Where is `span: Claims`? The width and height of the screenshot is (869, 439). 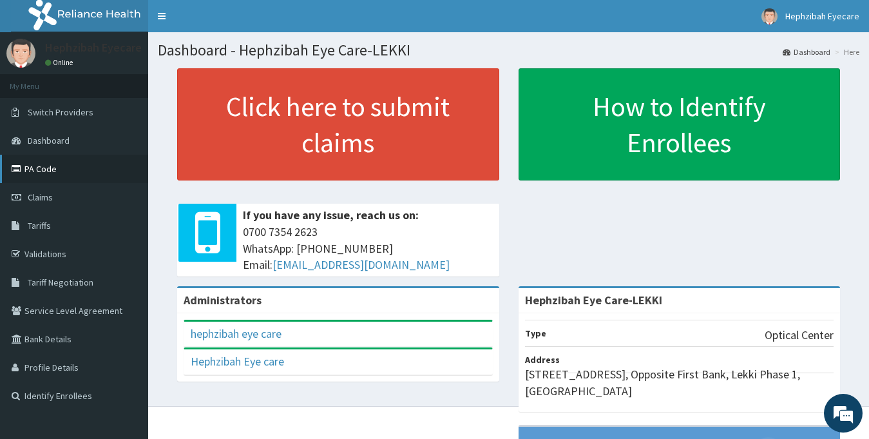
span: Claims is located at coordinates (40, 197).